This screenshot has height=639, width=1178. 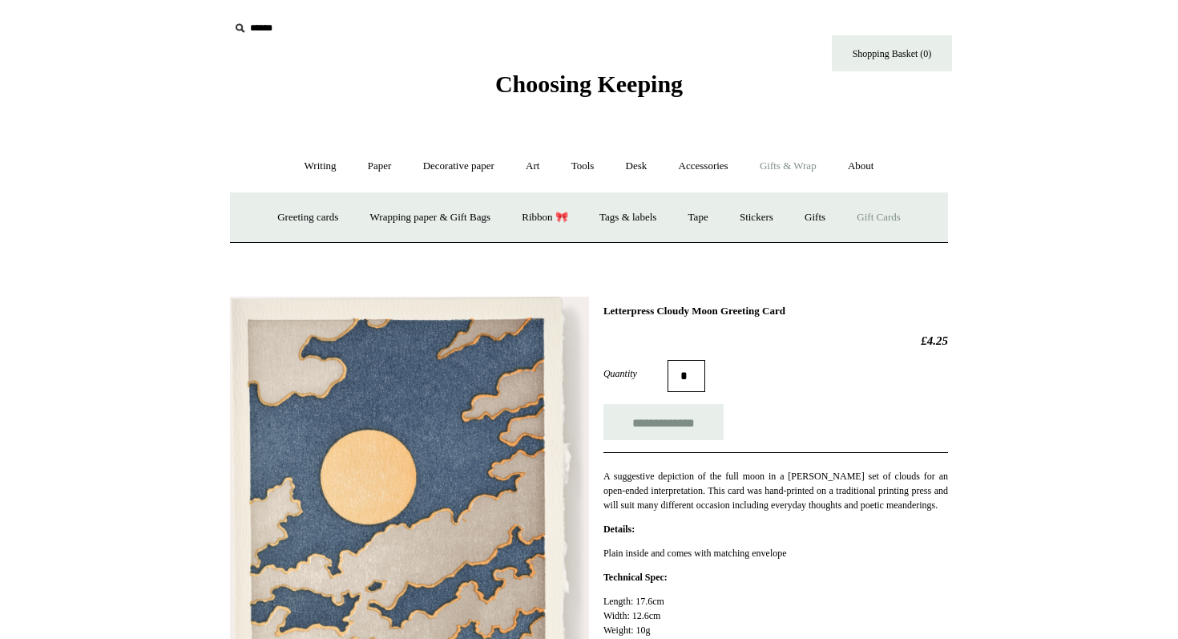 What do you see at coordinates (589, 83) in the screenshot?
I see `span: Choosing Keeping` at bounding box center [589, 83].